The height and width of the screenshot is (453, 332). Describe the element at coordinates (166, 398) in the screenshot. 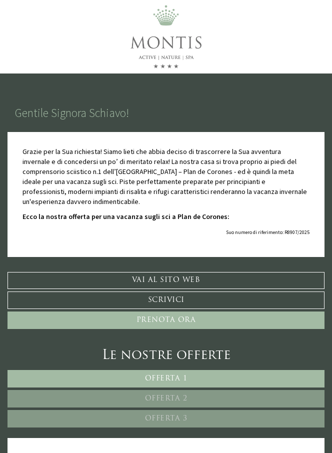

I see `span: Offerta 2` at that location.